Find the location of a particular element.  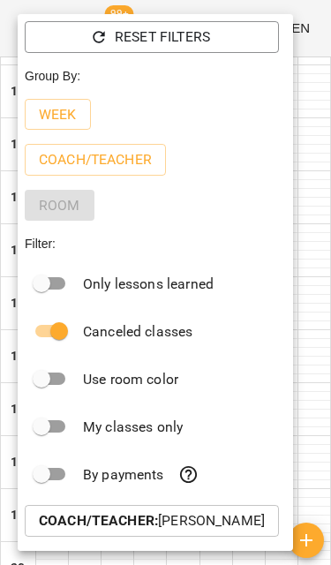

div: Group By: is located at coordinates (155, 76).